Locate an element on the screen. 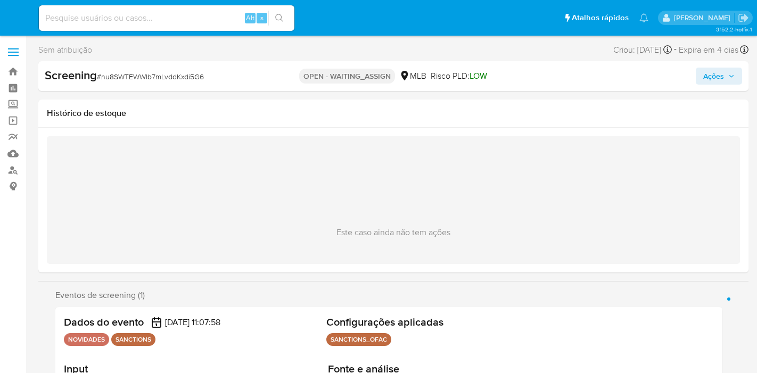  div: MLB is located at coordinates (413, 76).